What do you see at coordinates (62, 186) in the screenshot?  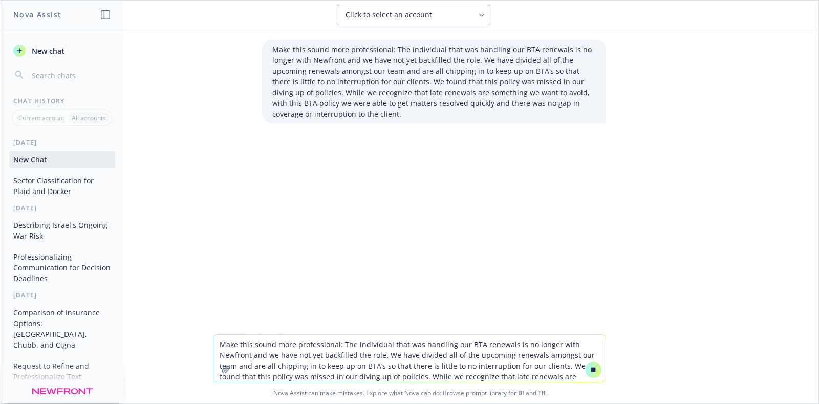 I see `button: Sector Classification for Plaid and Docker` at bounding box center [62, 186].